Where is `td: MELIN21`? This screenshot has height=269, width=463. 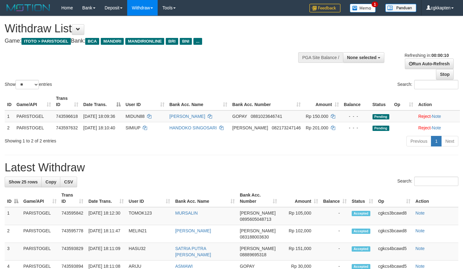 td: MELIN21 is located at coordinates (150, 234).